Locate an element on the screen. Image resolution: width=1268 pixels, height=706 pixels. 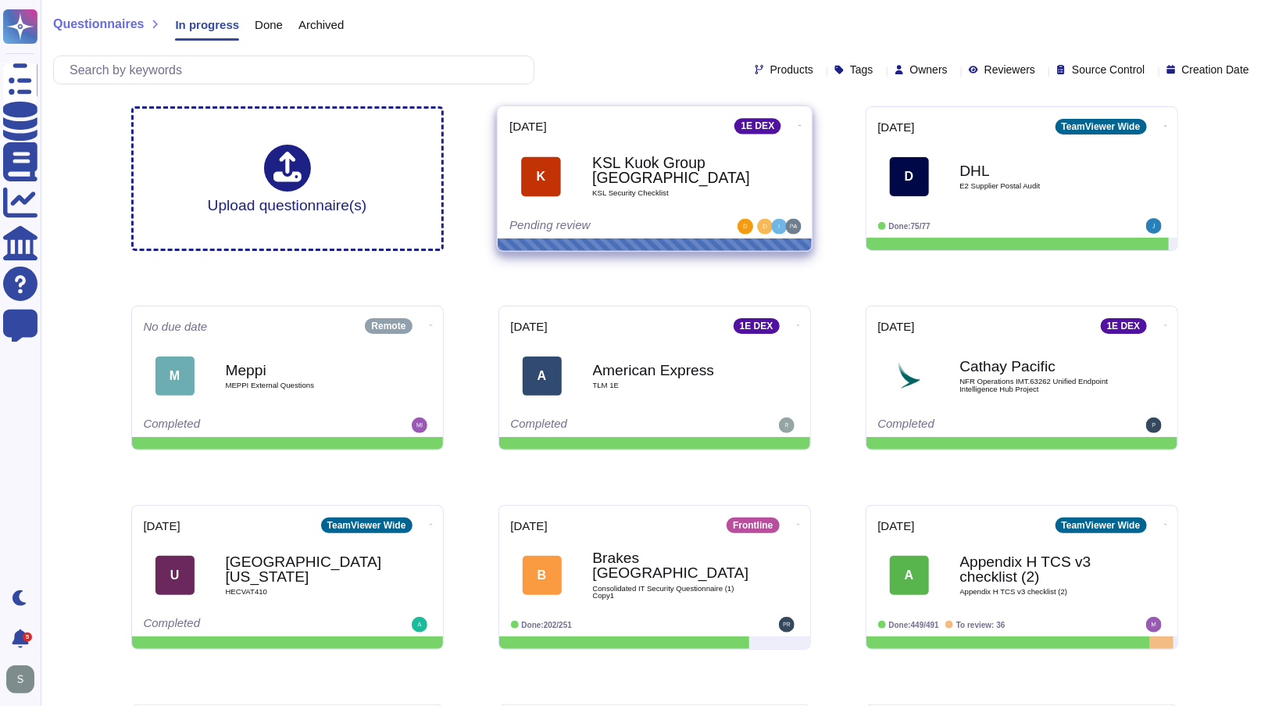
div: U is located at coordinates (175, 575).